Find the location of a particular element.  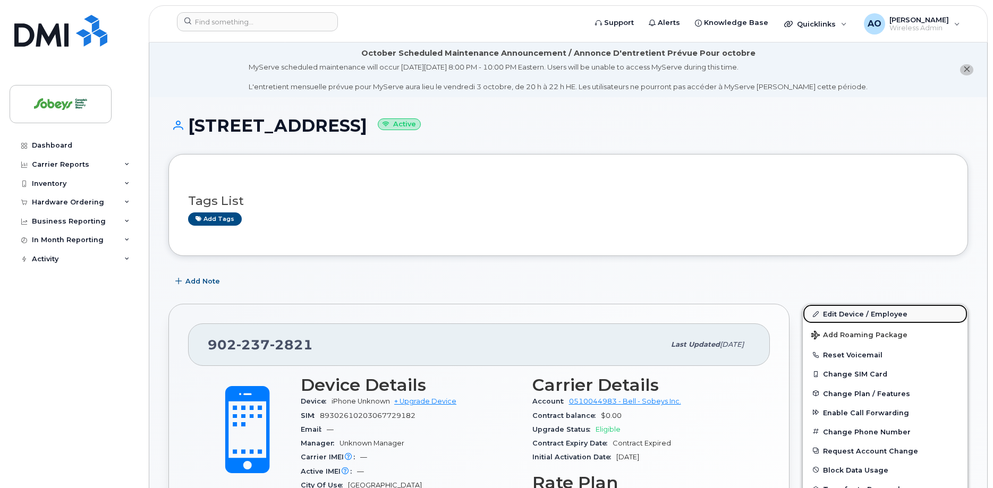

span: Eligible is located at coordinates (608, 429).